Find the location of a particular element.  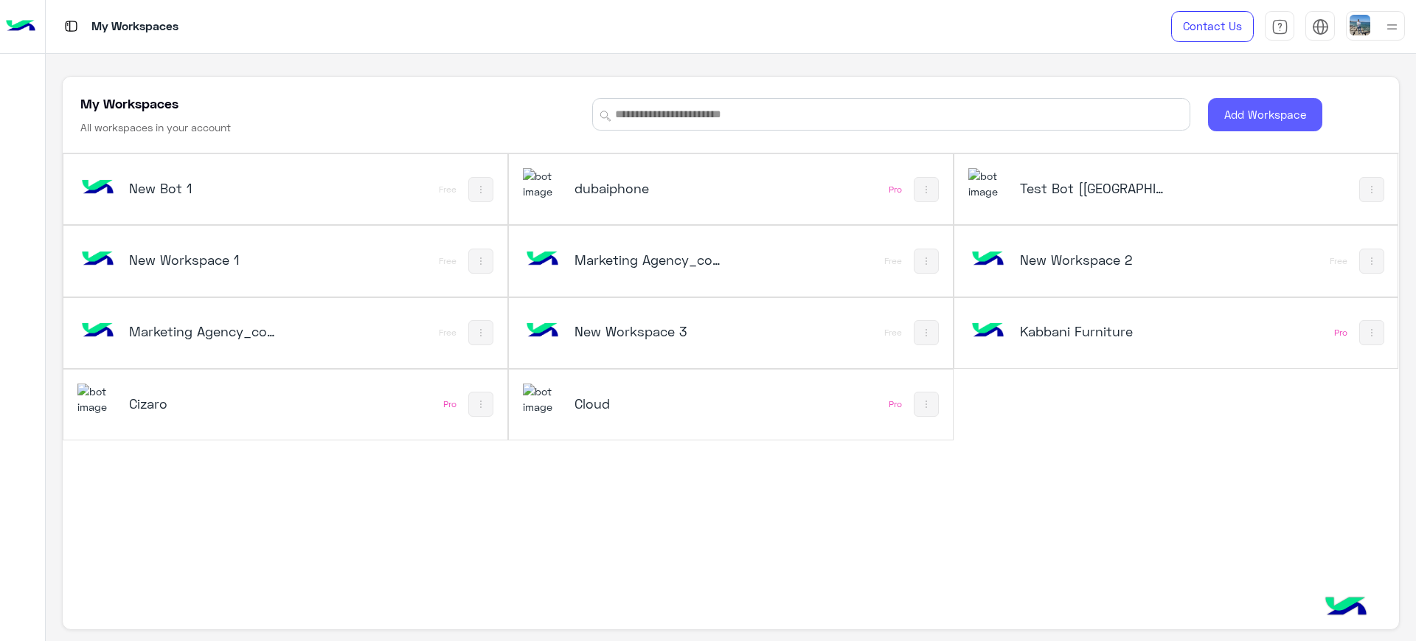

img: userImage is located at coordinates (1360, 25).